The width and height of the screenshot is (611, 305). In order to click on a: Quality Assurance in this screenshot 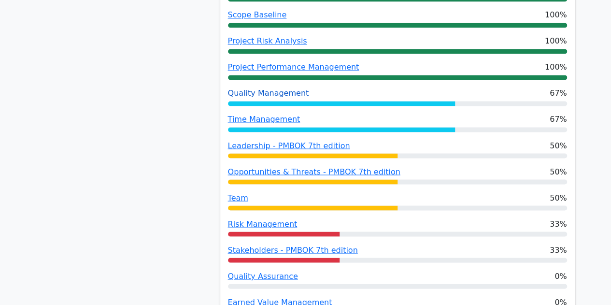, I will do `click(263, 275)`.